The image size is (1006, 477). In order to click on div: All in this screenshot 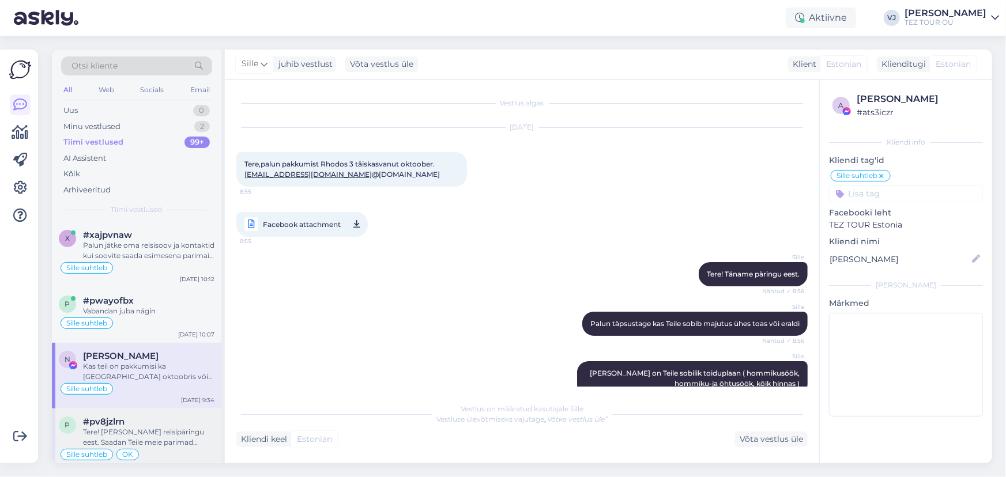, I will do `click(67, 90)`.